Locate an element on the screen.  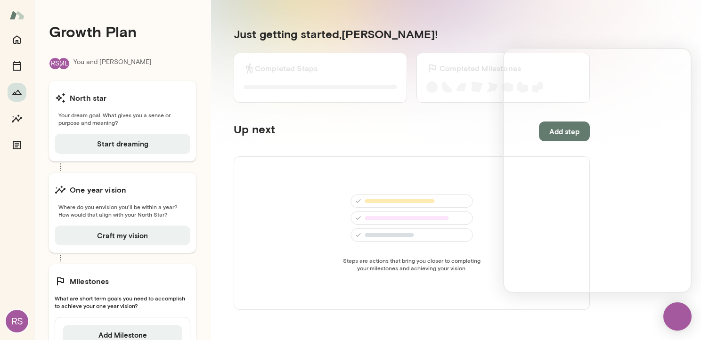
button: Insights is located at coordinates (17, 119).